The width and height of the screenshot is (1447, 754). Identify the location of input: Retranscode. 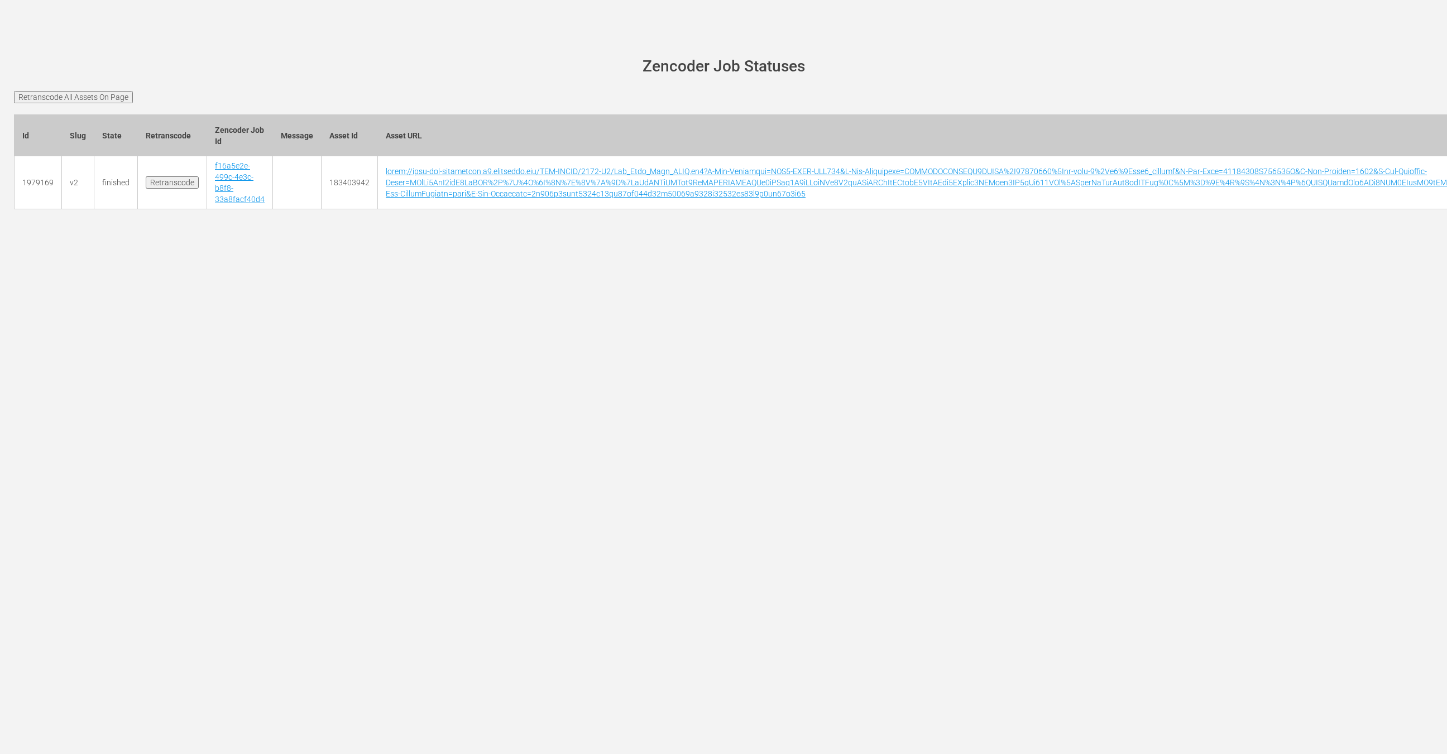
(172, 182).